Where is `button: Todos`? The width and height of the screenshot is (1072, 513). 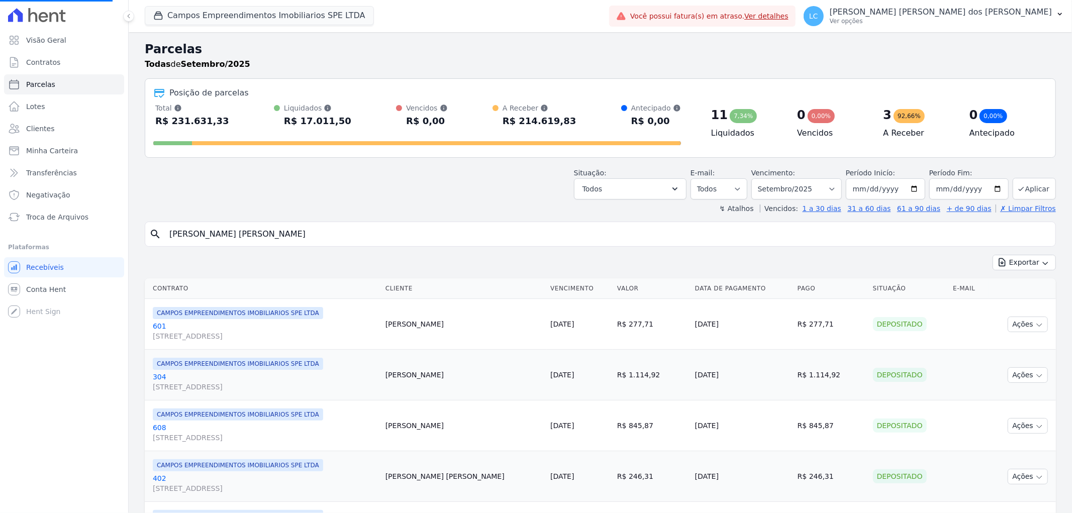
button: Todos is located at coordinates (630, 189).